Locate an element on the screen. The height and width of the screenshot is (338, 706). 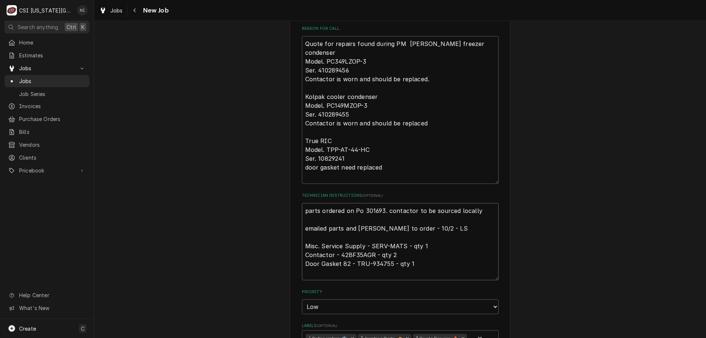
a: Job Series is located at coordinates (47, 94).